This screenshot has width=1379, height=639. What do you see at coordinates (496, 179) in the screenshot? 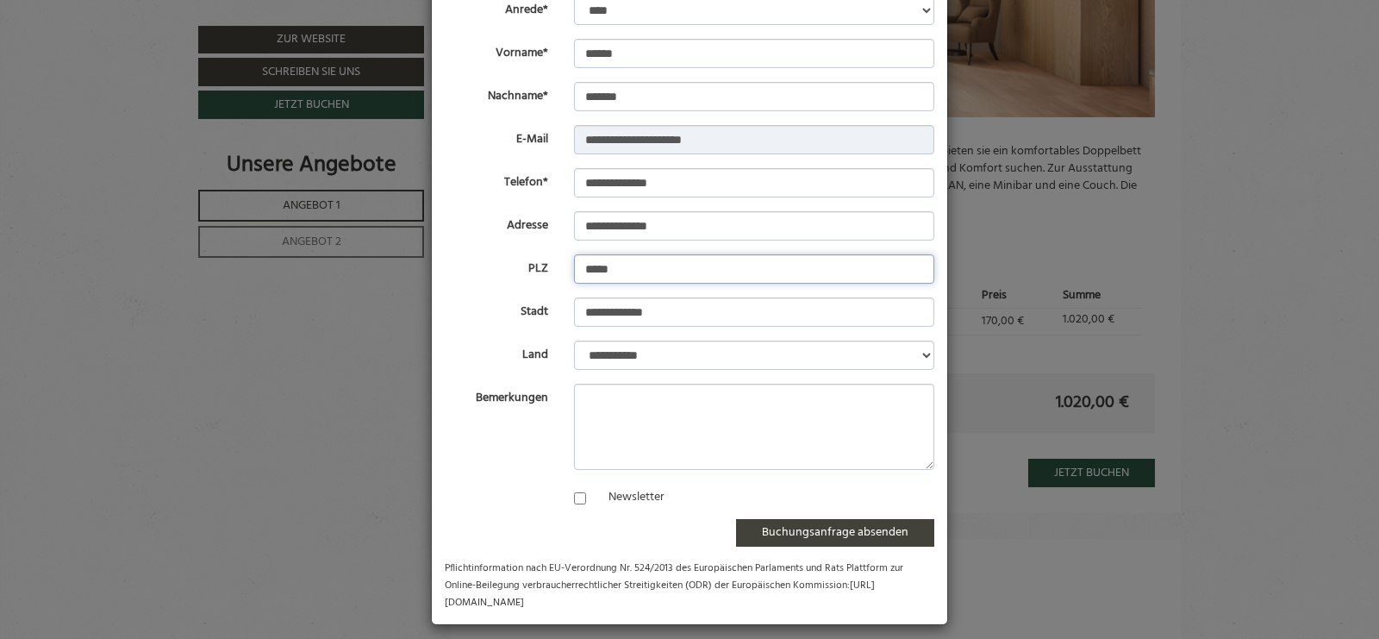
I see `label: Telefon*` at bounding box center [496, 179].